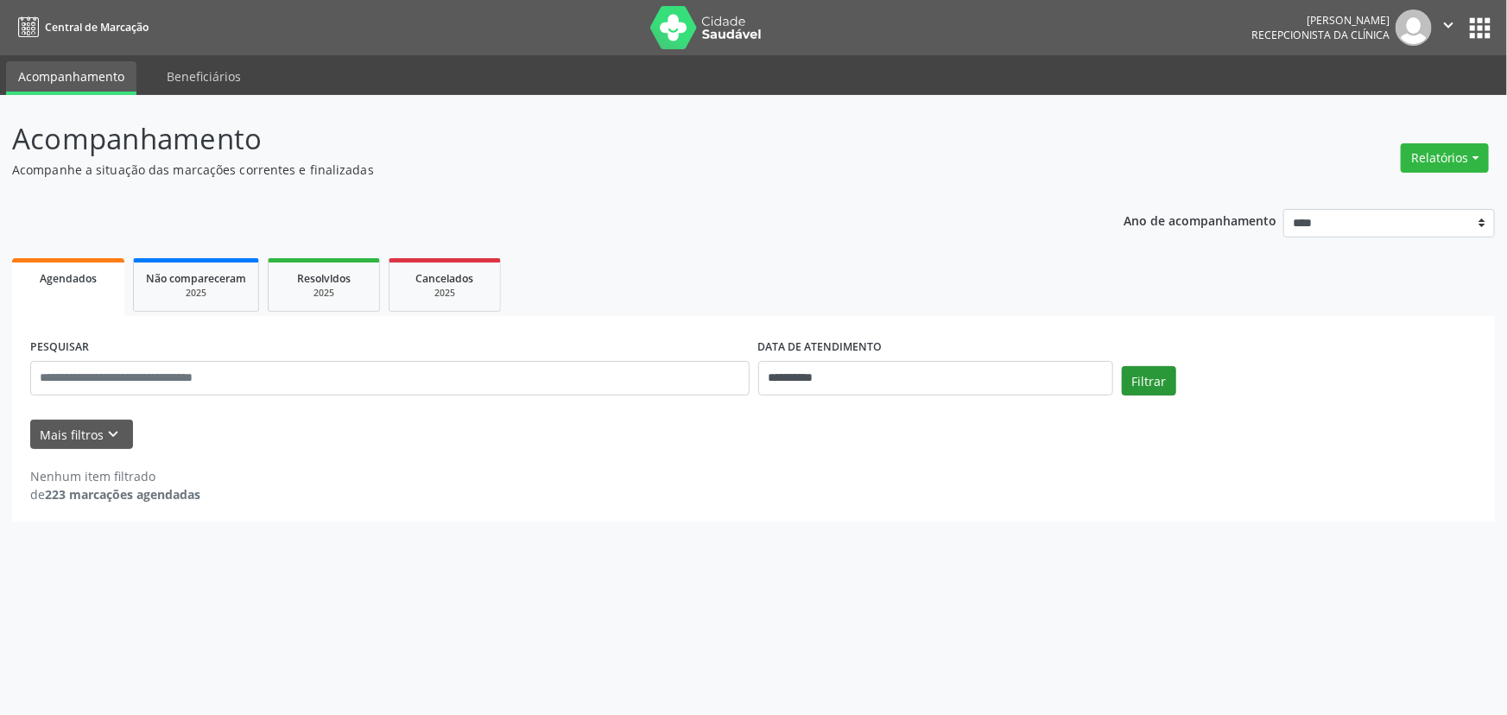 This screenshot has width=1507, height=715. I want to click on a: Central de Marcação, so click(80, 27).